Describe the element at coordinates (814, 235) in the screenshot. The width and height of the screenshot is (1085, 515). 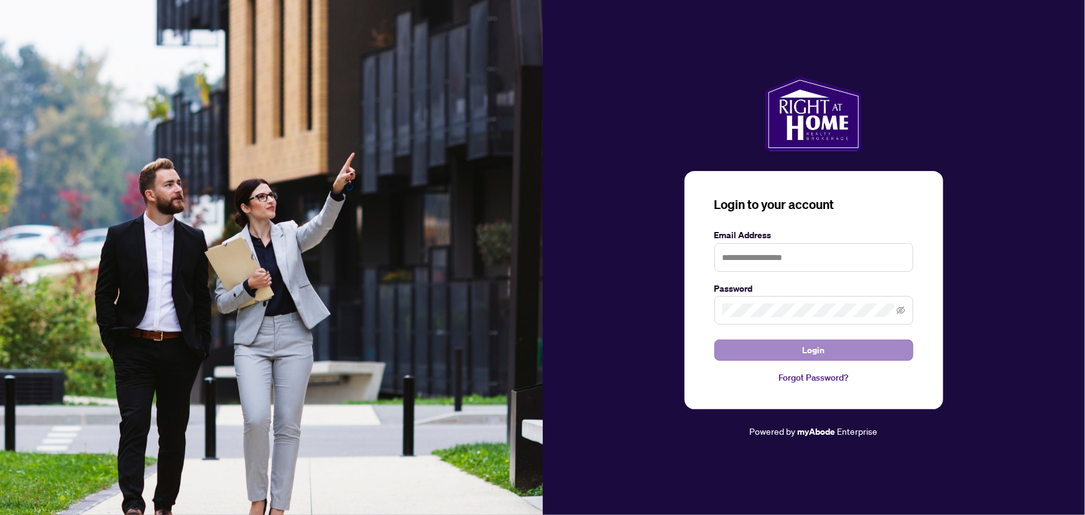
I see `label: Email Address` at that location.